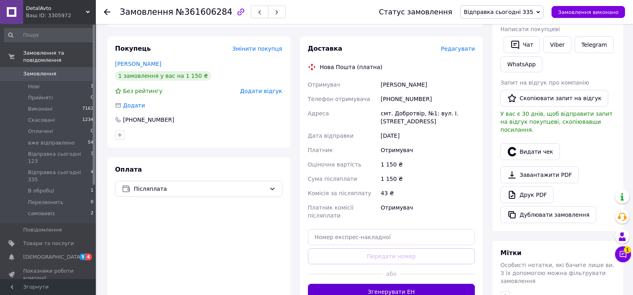  Describe the element at coordinates (339, 193) in the screenshot. I see `span: Комісія за післяплату` at that location.